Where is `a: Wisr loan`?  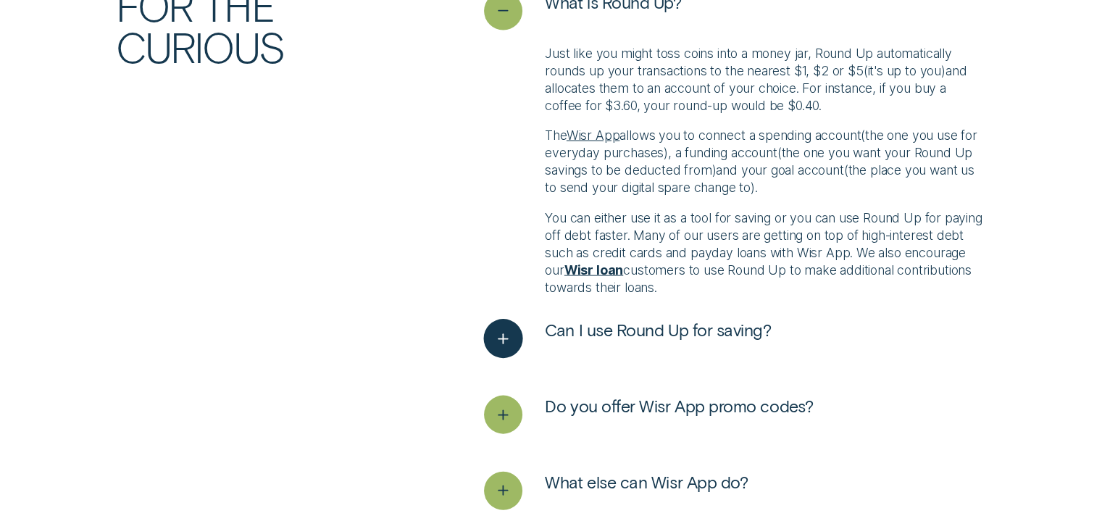 a: Wisr loan is located at coordinates (594, 270).